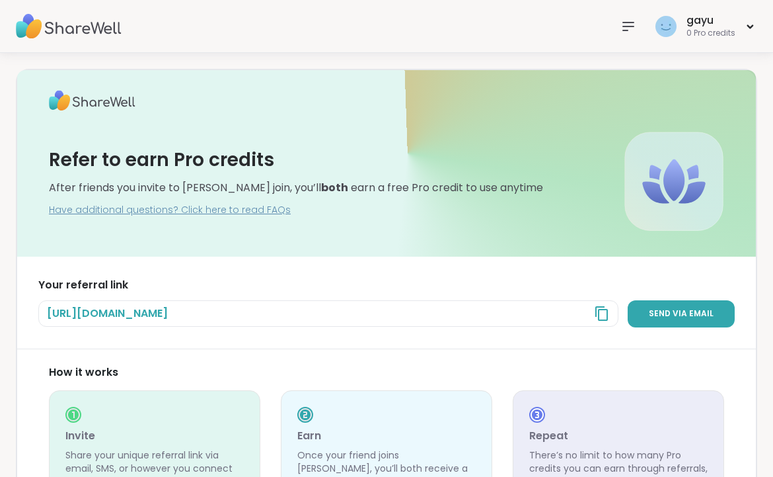  Describe the element at coordinates (161, 159) in the screenshot. I see `h3: Refer to earn Pro credits` at that location.